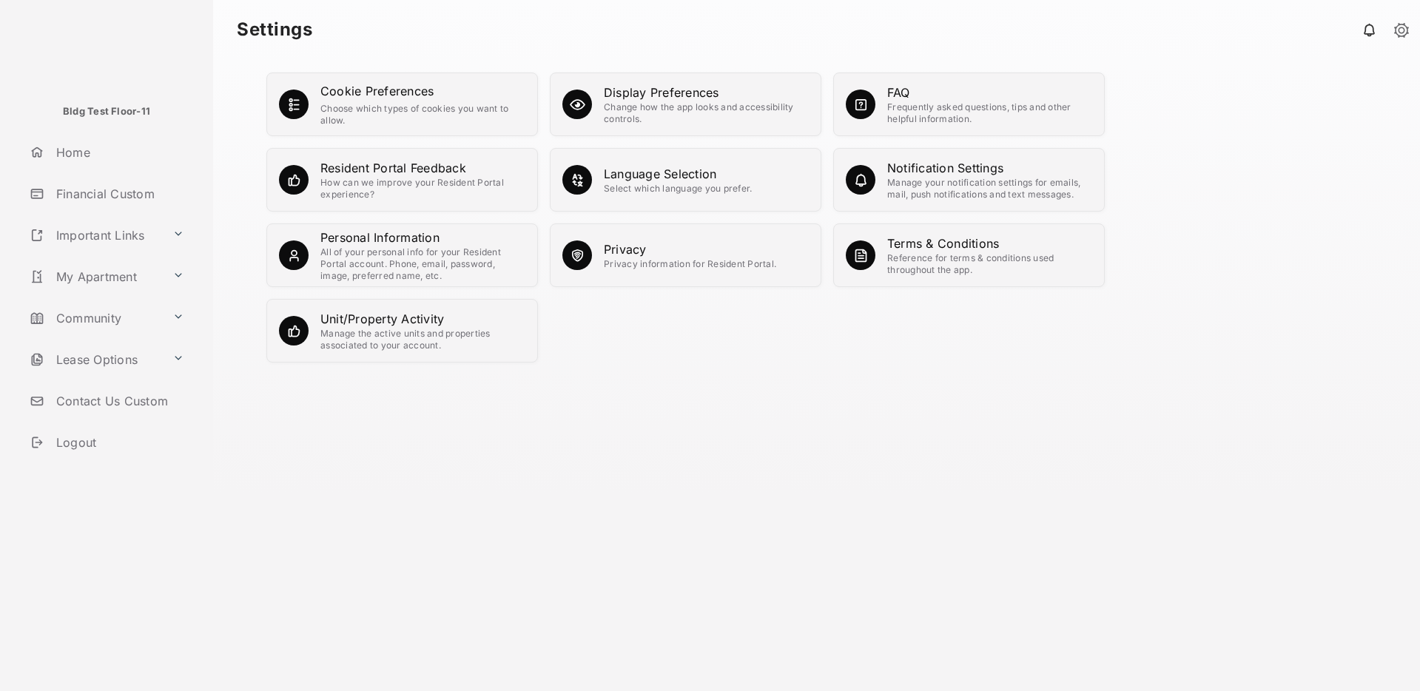  What do you see at coordinates (423, 238) in the screenshot?
I see `div: Personal Information` at bounding box center [423, 238].